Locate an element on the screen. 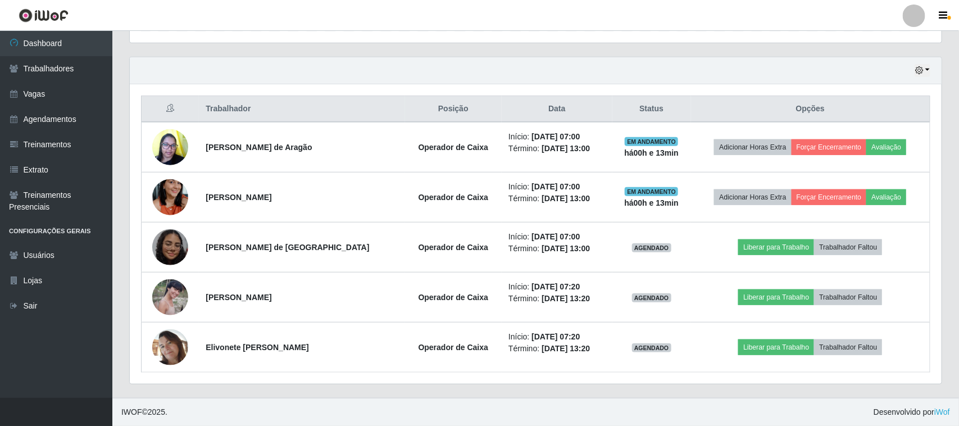 The width and height of the screenshot is (959, 426). img: 1742135666821.jpeg is located at coordinates (170, 247).